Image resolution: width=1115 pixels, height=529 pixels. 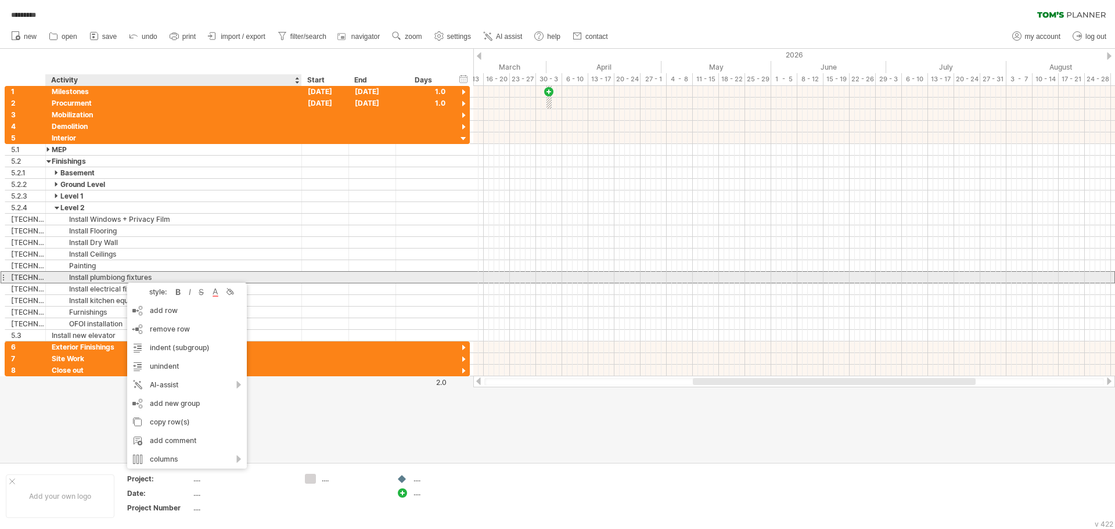 I want to click on div: 1 - 5, so click(x=784, y=79).